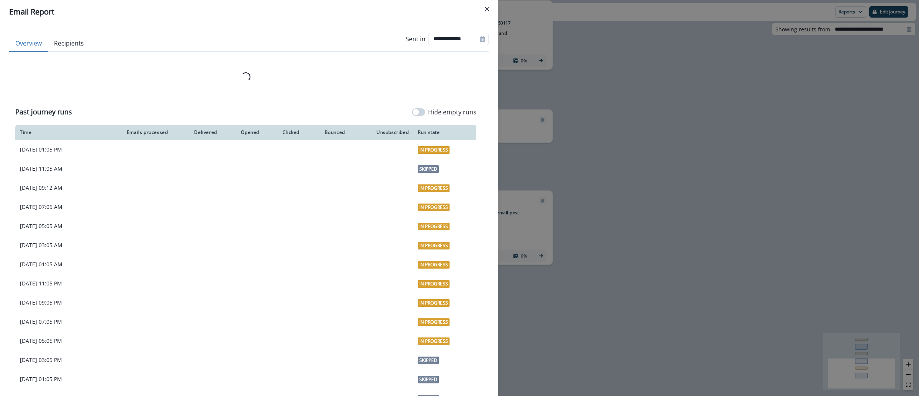 This screenshot has width=919, height=396. I want to click on div: Opened, so click(243, 132).